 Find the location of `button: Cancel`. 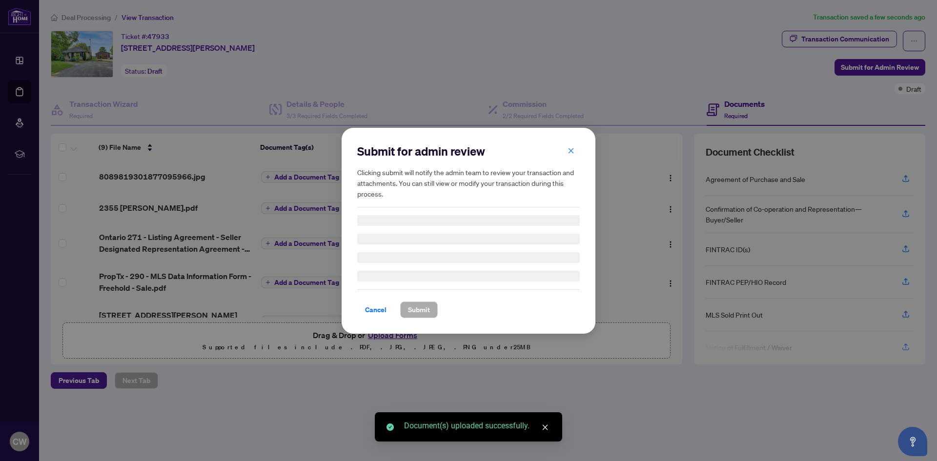

button: Cancel is located at coordinates (376, 310).